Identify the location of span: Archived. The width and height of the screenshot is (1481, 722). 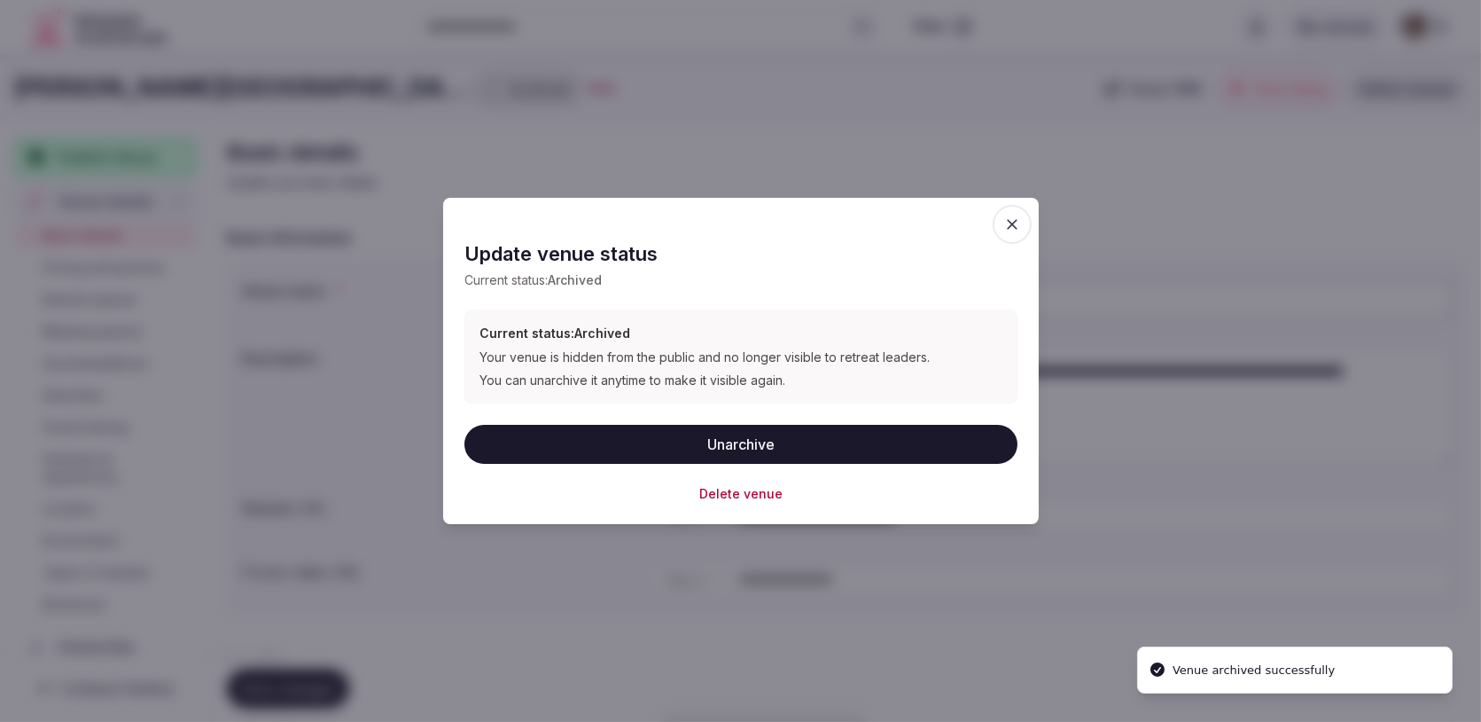
(574, 279).